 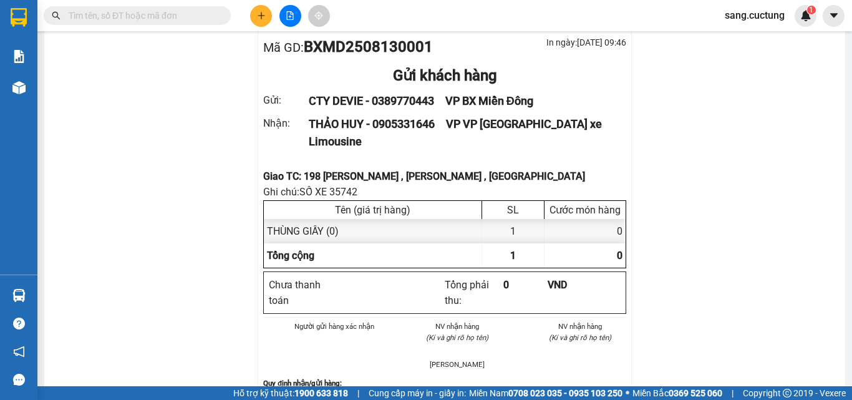 I want to click on sup: 1, so click(x=812, y=10).